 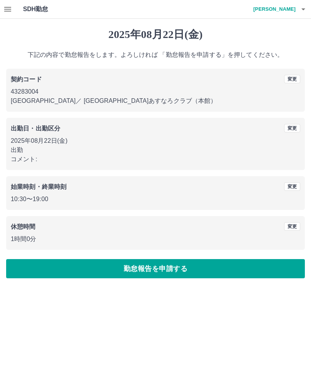 What do you see at coordinates (26, 79) in the screenshot?
I see `b: 契約コード` at bounding box center [26, 79].